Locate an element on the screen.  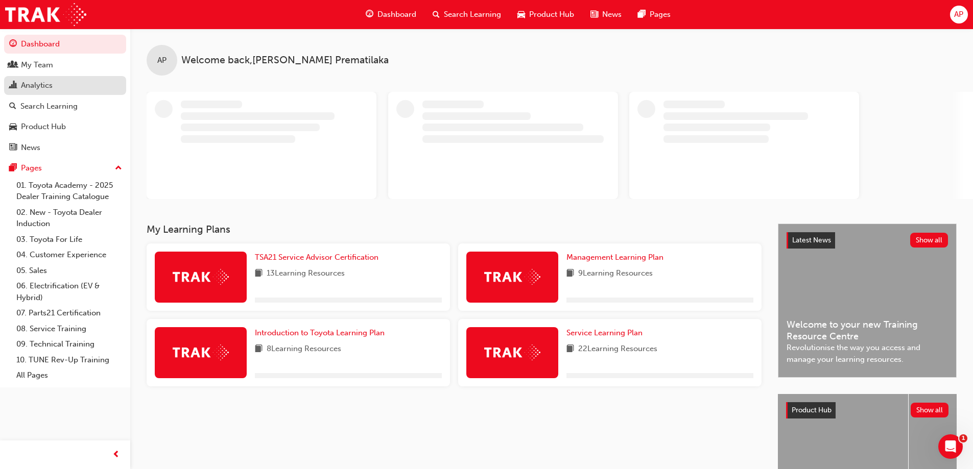
a: news-iconNews is located at coordinates (606, 14).